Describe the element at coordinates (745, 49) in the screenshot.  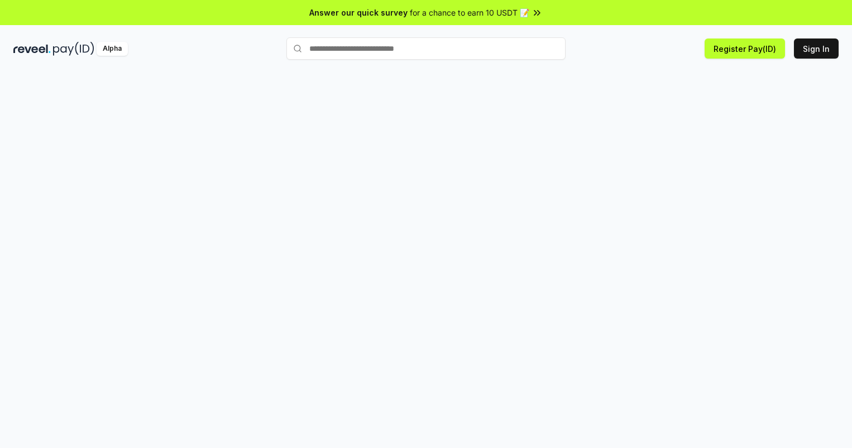
I see `button: Register Pay(ID)` at that location.